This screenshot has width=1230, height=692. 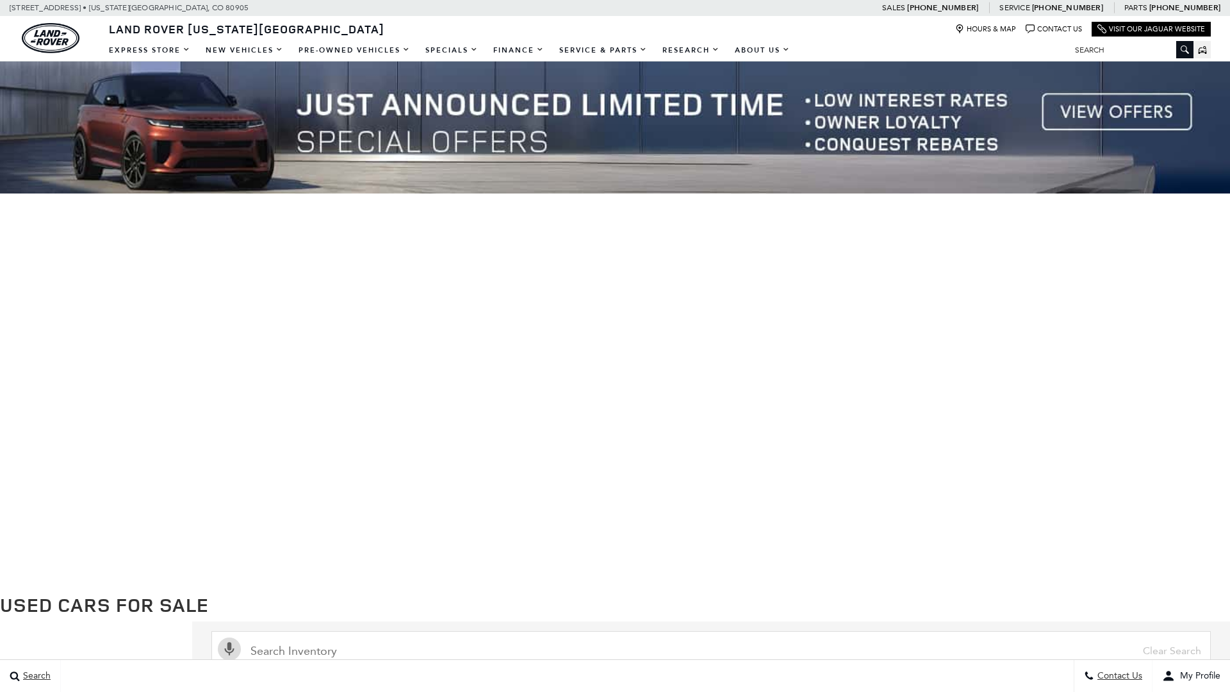 What do you see at coordinates (51, 38) in the screenshot?
I see `a: land-rover` at bounding box center [51, 38].